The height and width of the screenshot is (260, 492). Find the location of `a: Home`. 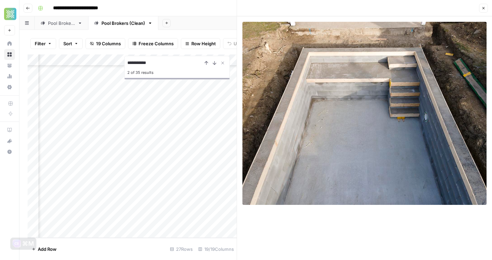

a: Home is located at coordinates (10, 44).